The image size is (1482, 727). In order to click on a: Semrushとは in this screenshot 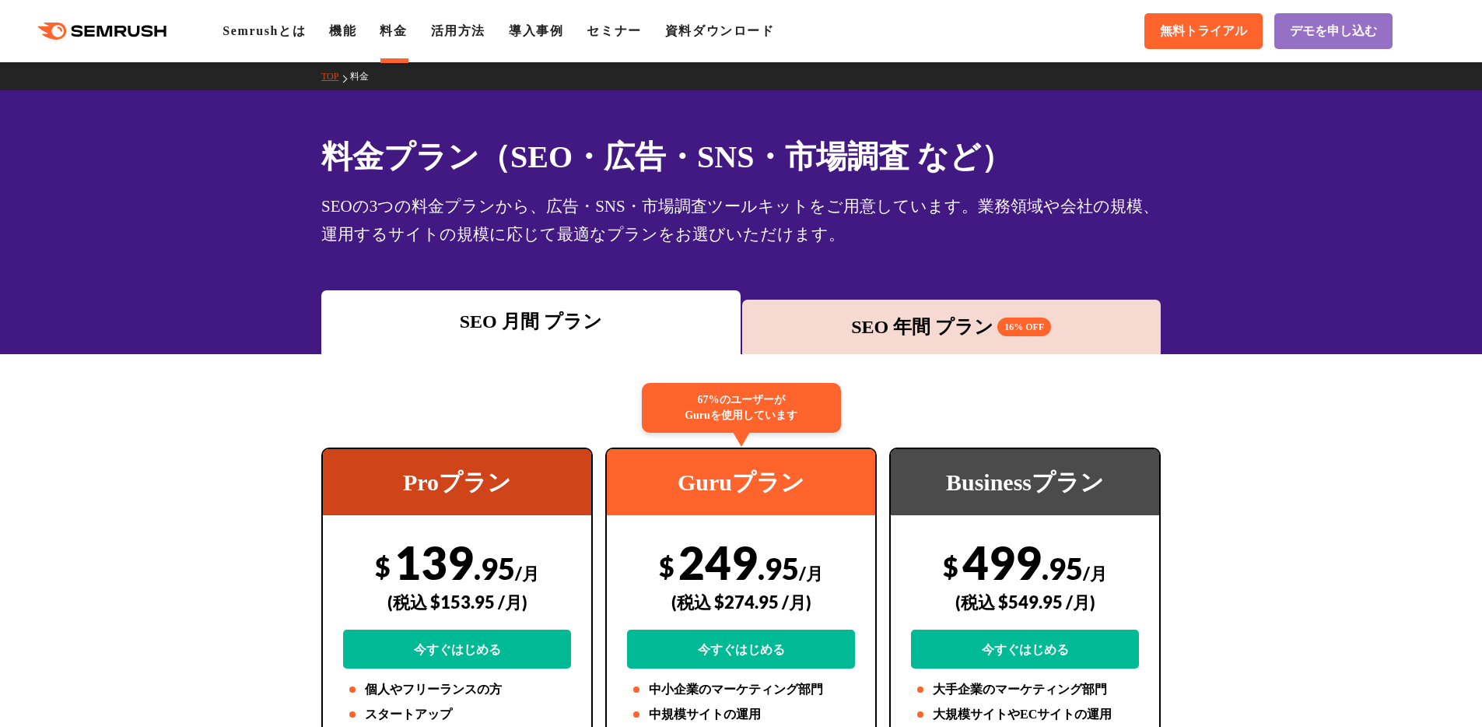, I will do `click(264, 30)`.